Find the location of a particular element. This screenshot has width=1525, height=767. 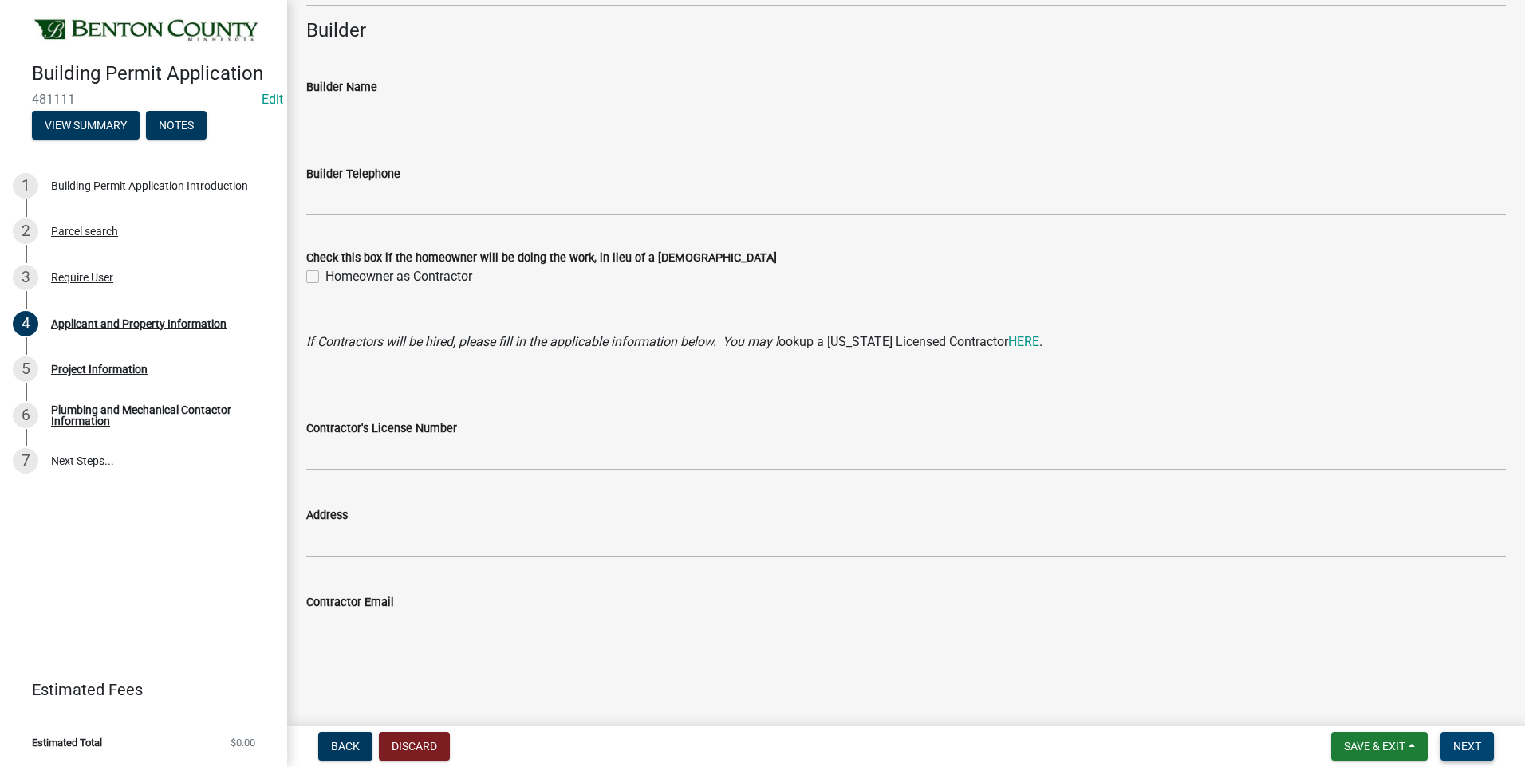

span: Estimated Total is located at coordinates (67, 742).